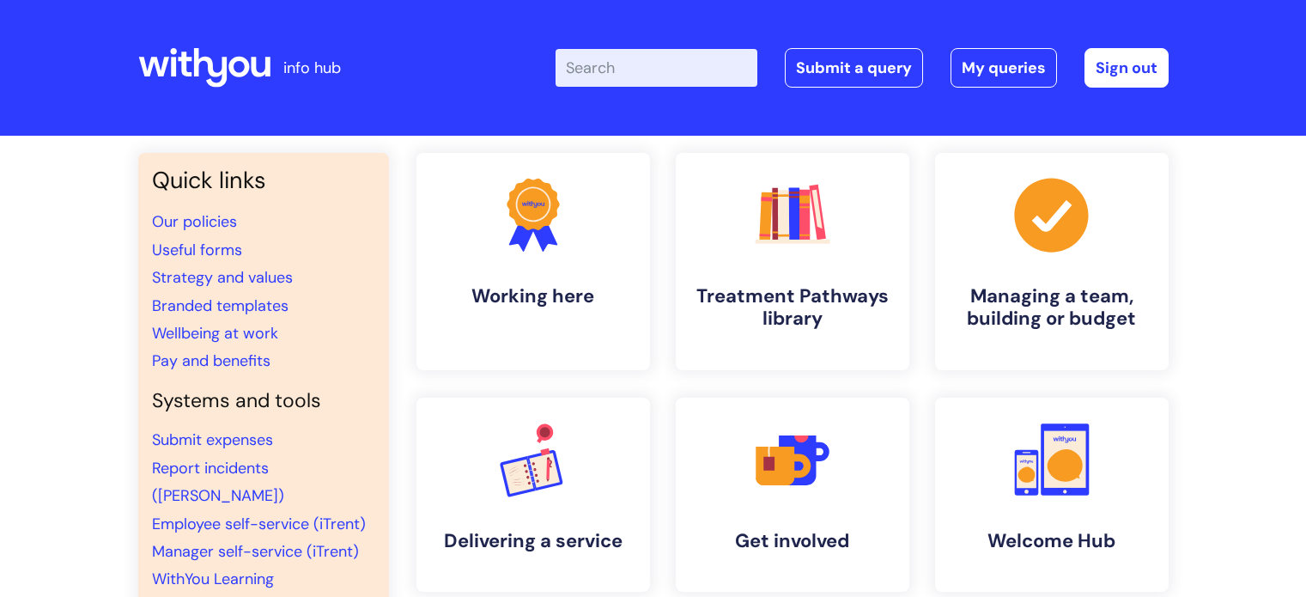 The image size is (1306, 597). Describe the element at coordinates (1052, 541) in the screenshot. I see `h4: Welcome Hub` at that location.